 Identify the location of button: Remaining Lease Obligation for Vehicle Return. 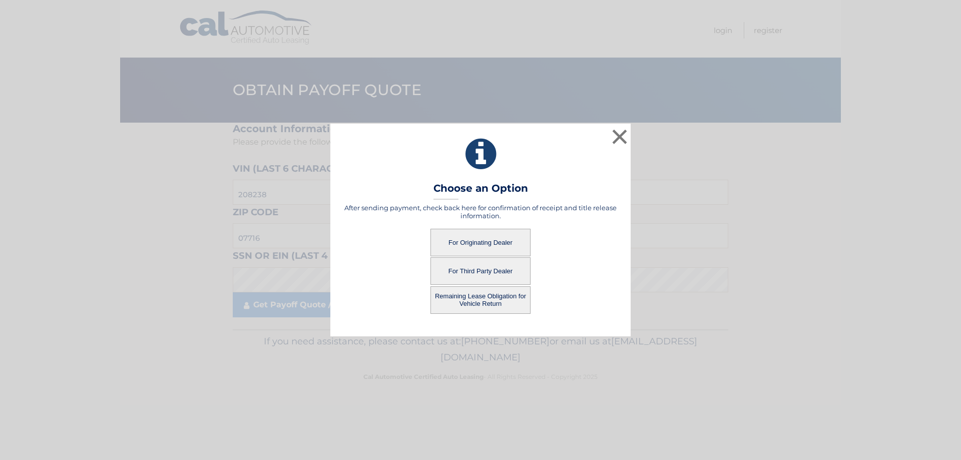
(480, 300).